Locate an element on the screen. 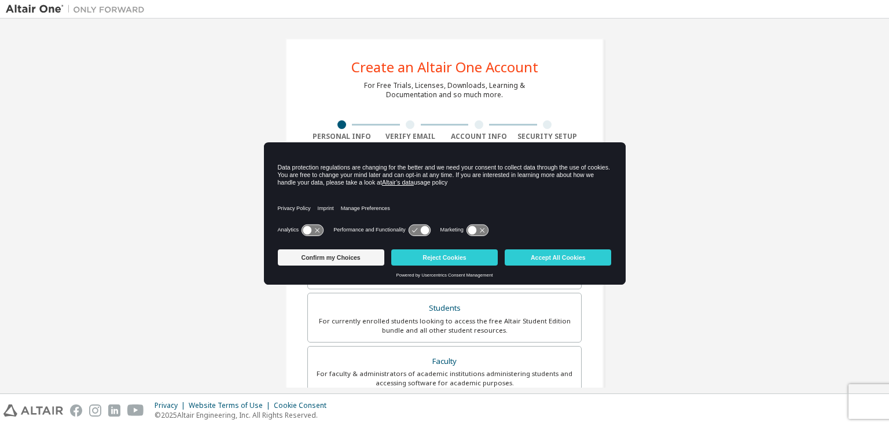 This screenshot has width=889, height=427. div: For faculty & administrators of academic institutions administering students and accessing softwa... is located at coordinates (445, 379).